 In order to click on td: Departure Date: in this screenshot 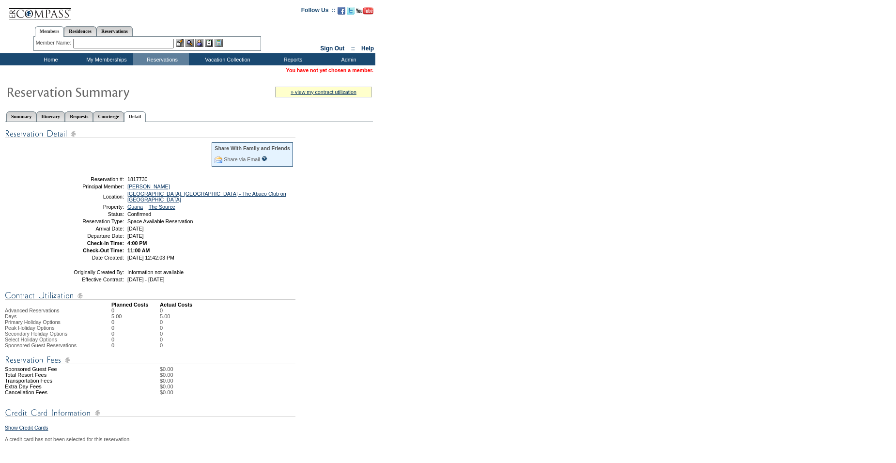, I will do `click(89, 236)`.